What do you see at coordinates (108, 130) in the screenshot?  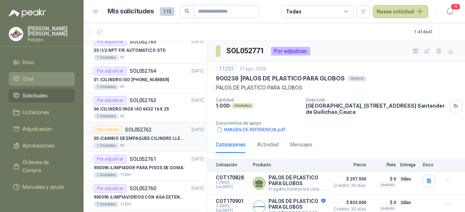 I see `div: Por cotizar` at bounding box center [108, 130].